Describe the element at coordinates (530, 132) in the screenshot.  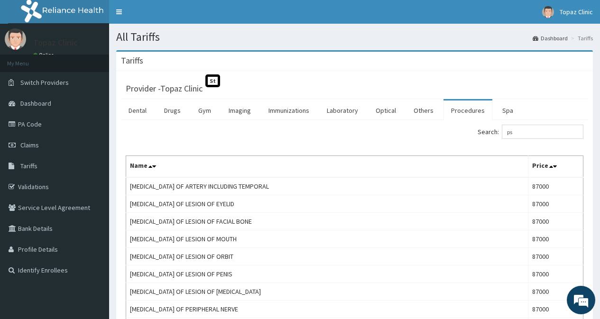
I see `label: Search:` at that location.